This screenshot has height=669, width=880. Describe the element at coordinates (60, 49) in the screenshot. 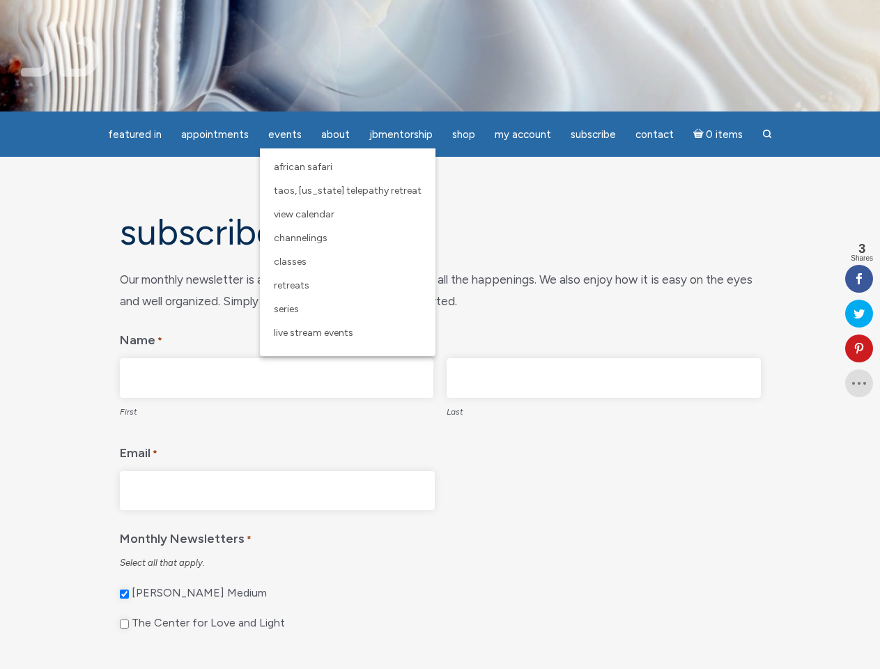

I see `img: Jamie Butler. The Everyday Medium` at that location.